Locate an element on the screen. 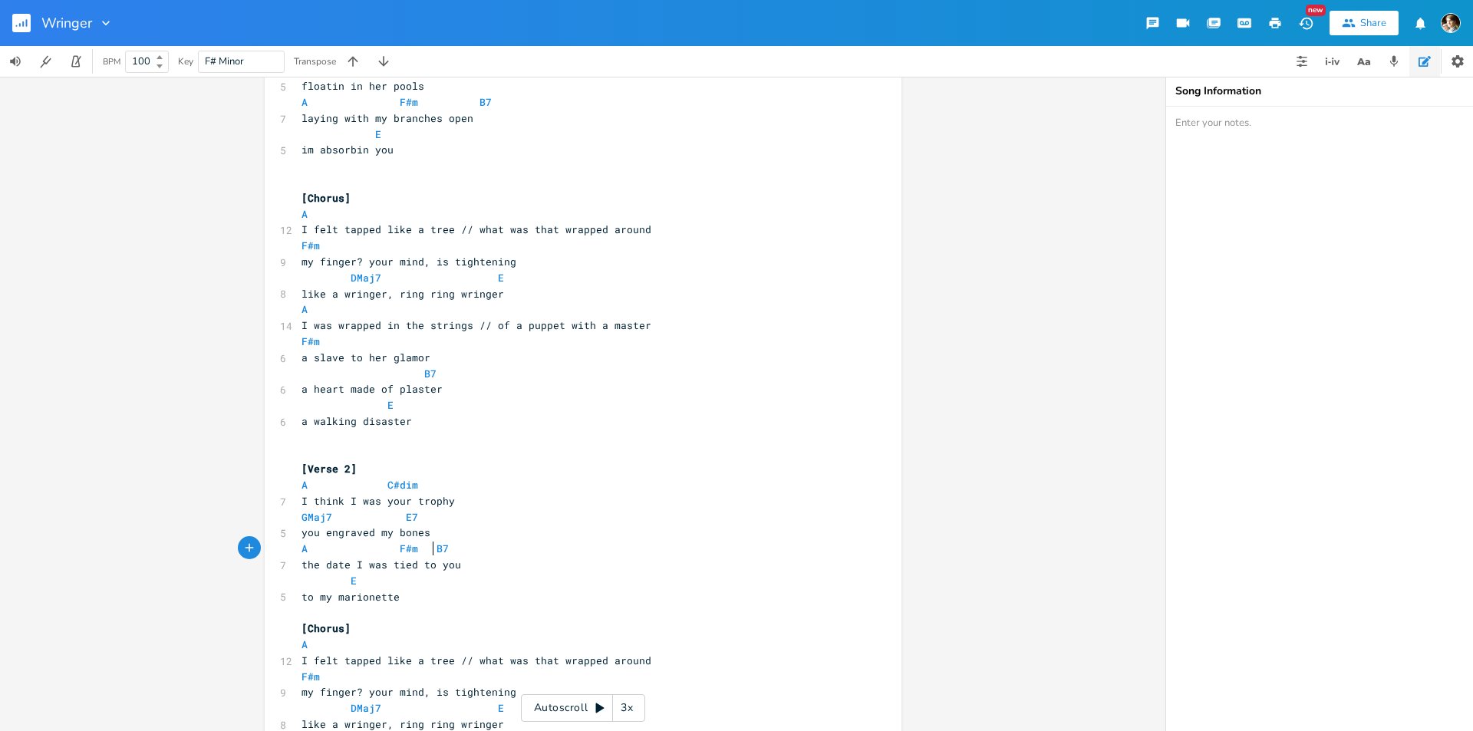 This screenshot has width=1473, height=731. img: Robert Wise is located at coordinates (1451, 23).